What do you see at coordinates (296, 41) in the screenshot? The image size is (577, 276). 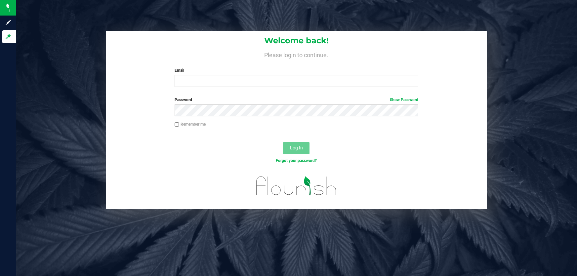 I see `h1: Welcome back!` at bounding box center [296, 41].